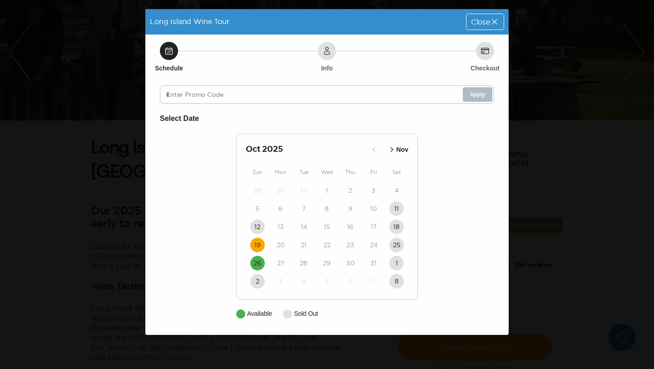 The height and width of the screenshot is (369, 654). I want to click on time: 18, so click(397, 227).